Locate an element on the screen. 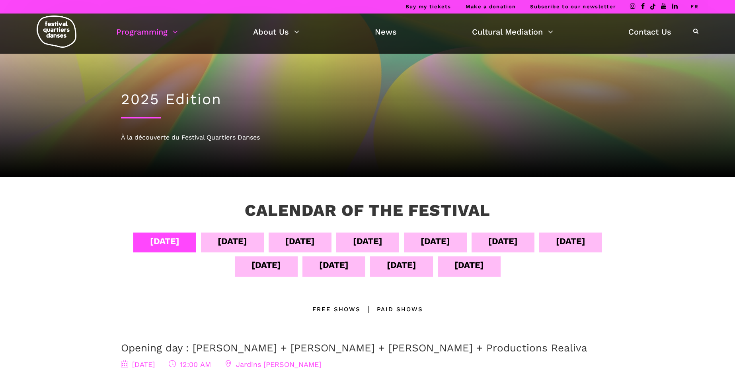 This screenshot has width=735, height=384. div: À la découverte du Festival Quartiers Danses is located at coordinates (368, 138).